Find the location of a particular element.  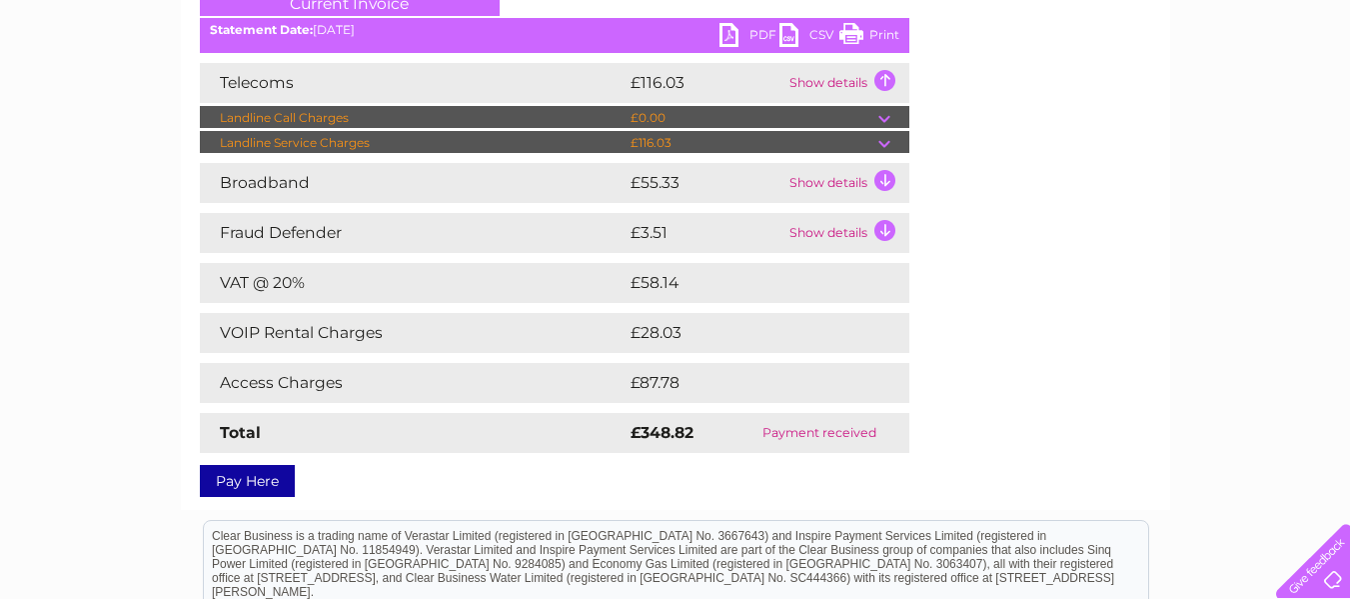

b: Statement Date: is located at coordinates (261, 29).